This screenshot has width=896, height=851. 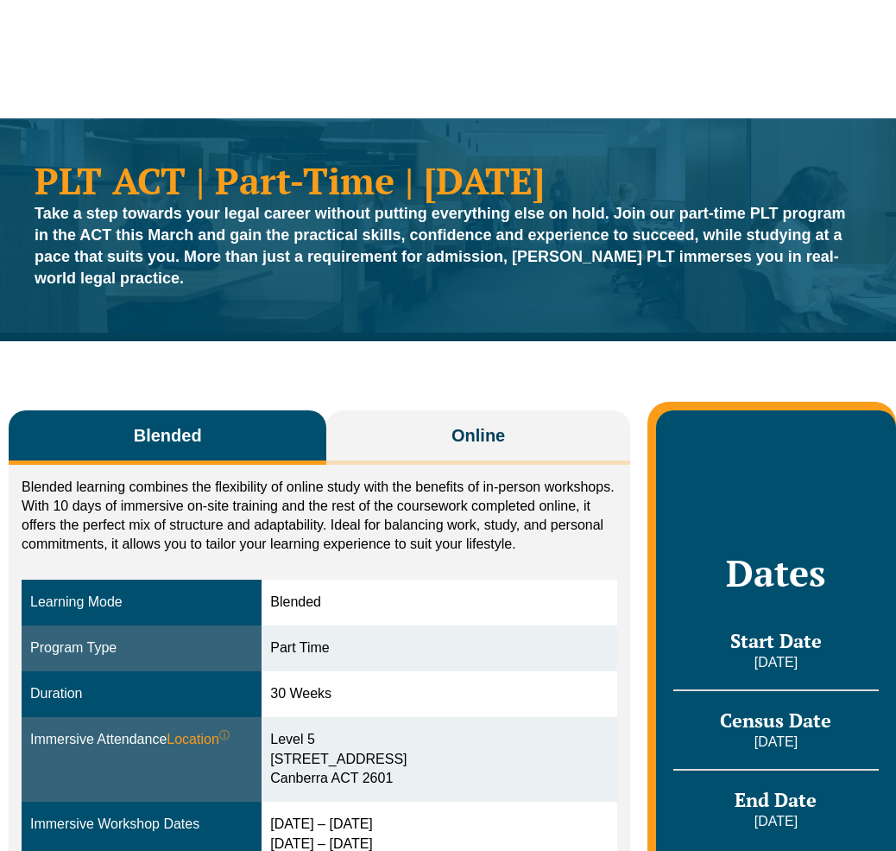 I want to click on sup: ⓘ, so click(x=225, y=735).